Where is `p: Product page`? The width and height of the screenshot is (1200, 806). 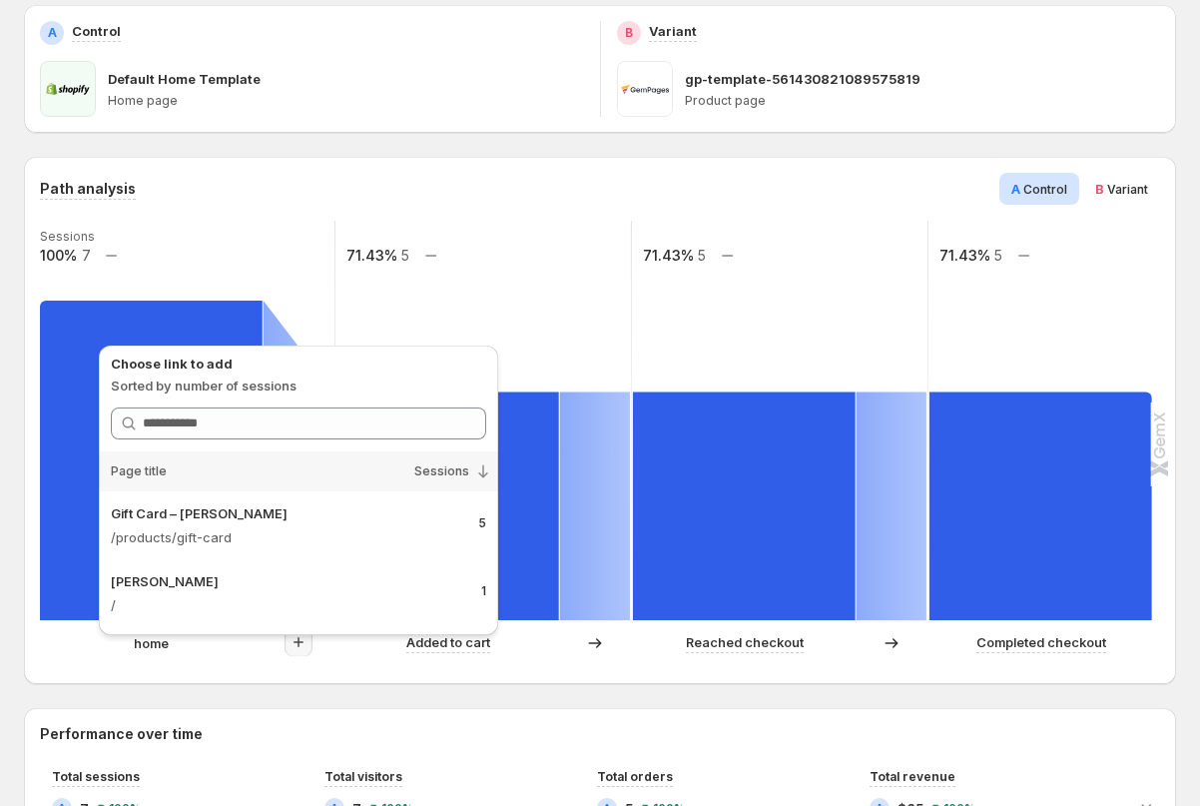
p: Product page is located at coordinates (923, 101).